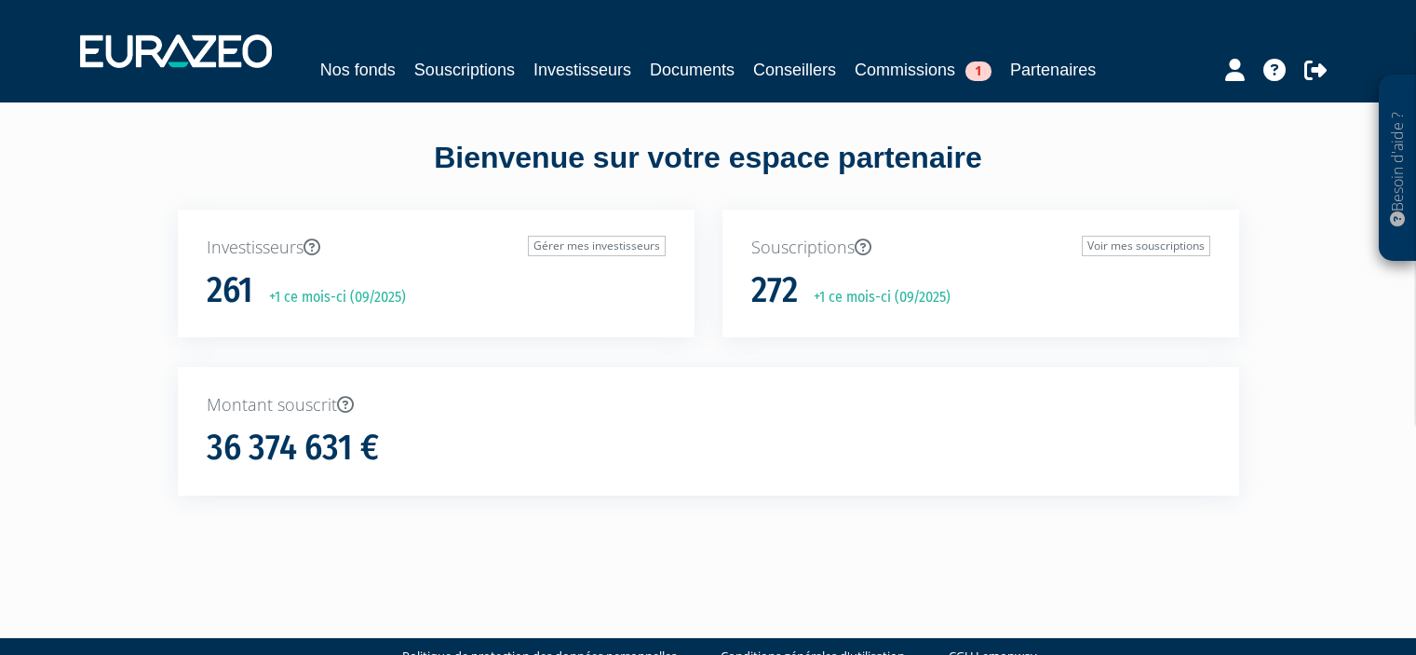 This screenshot has height=655, width=1416. I want to click on p: Investisseurs, so click(436, 248).